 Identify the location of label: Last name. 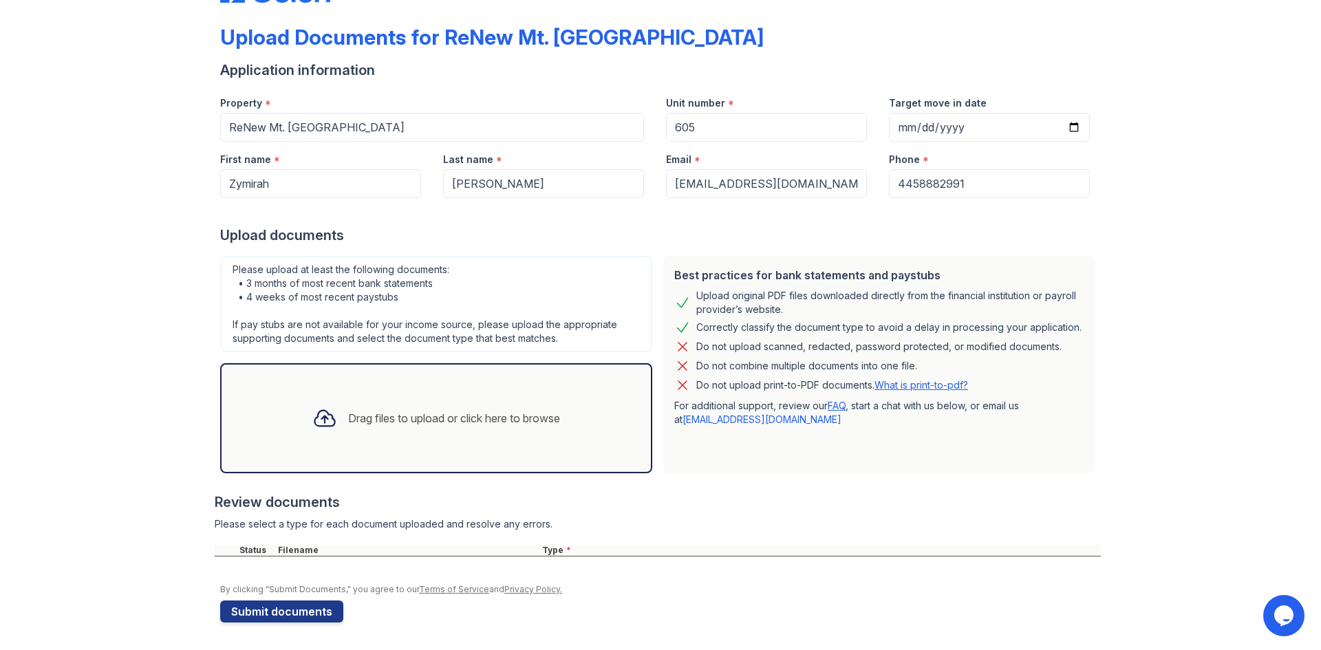
(468, 160).